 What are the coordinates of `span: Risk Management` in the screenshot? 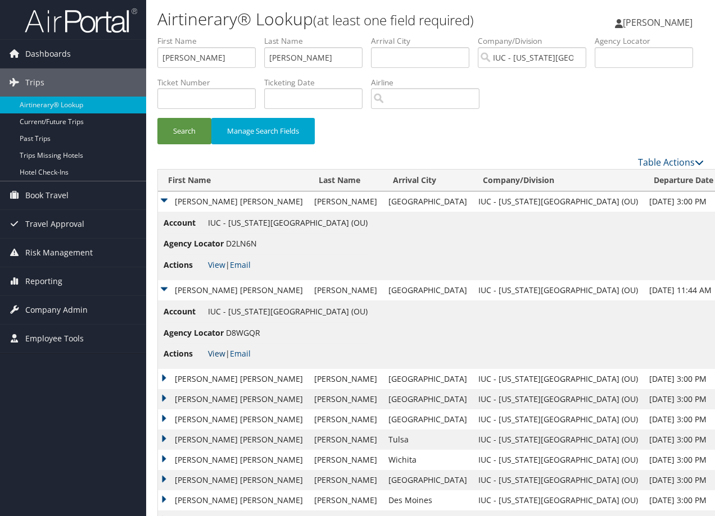 It's located at (59, 253).